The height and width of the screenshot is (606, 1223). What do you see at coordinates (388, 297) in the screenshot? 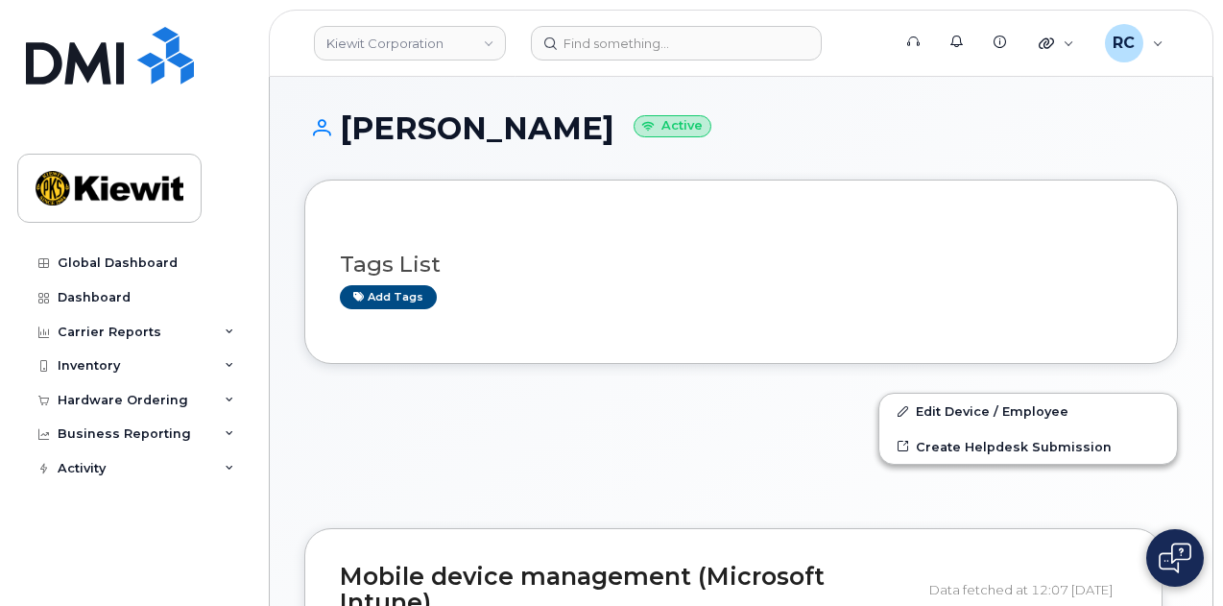
I see `a: Add tags` at bounding box center [388, 297].